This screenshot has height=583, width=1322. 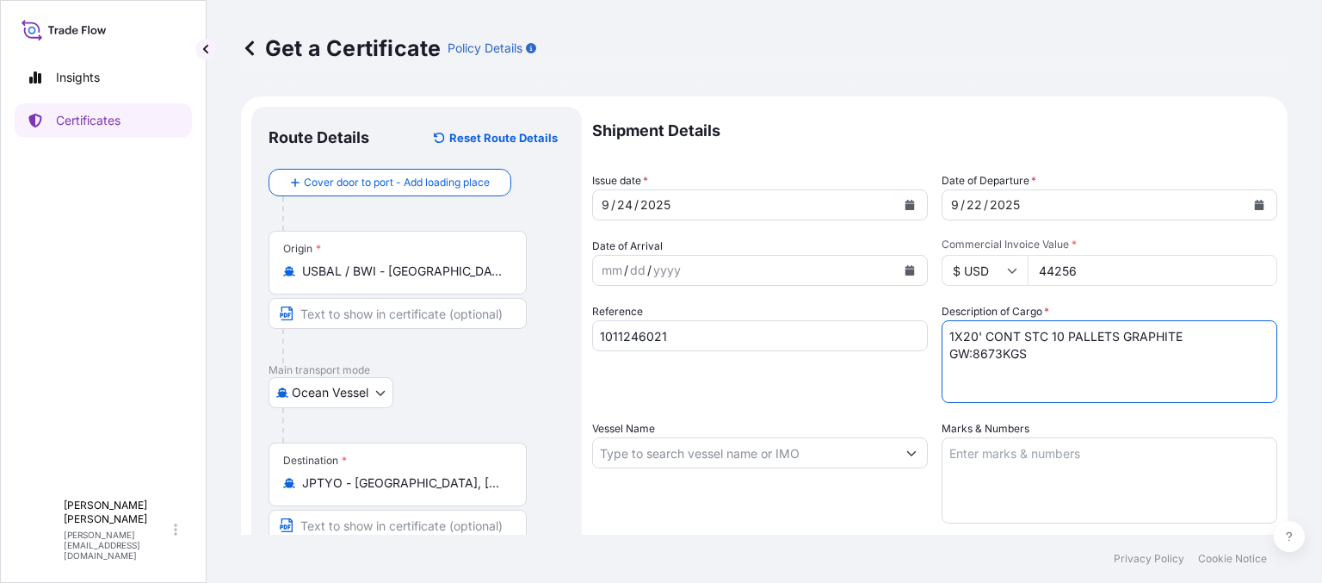 I want to click on label: Description of Cargo, so click(x=995, y=312).